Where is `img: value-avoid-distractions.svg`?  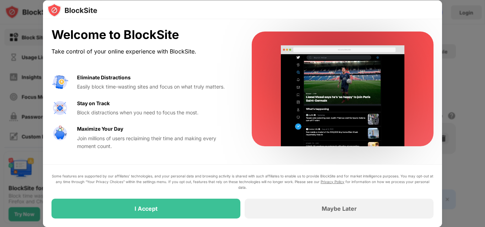
img: value-avoid-distractions.svg is located at coordinates (60, 82).